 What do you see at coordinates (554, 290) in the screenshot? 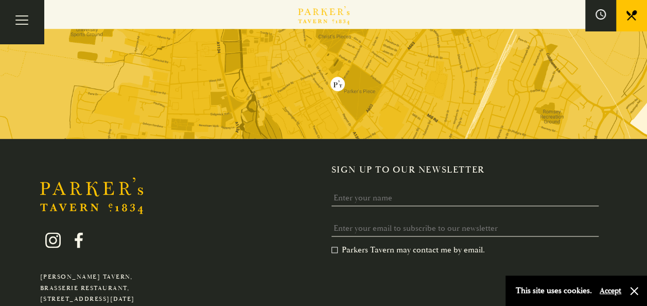
I see `p: This site uses cookies.` at bounding box center [554, 290].